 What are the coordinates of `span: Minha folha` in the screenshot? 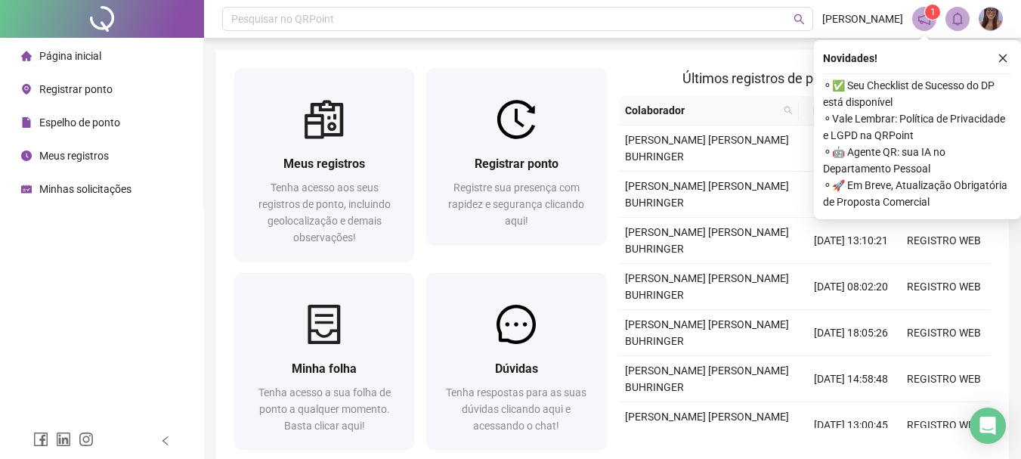 It's located at (324, 368).